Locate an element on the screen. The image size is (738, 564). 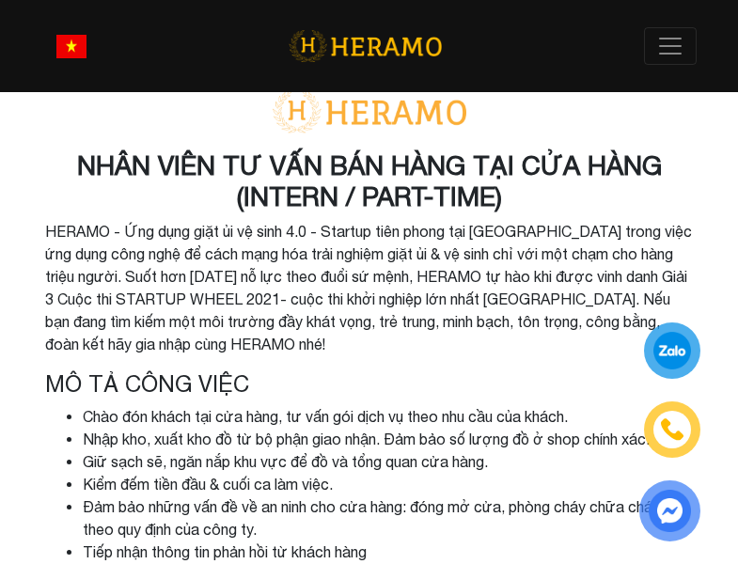
li: Giữ sạch sẽ, ngăn nắp khu vực để đồ và tổng quan cửa hàng. is located at coordinates (388, 462).